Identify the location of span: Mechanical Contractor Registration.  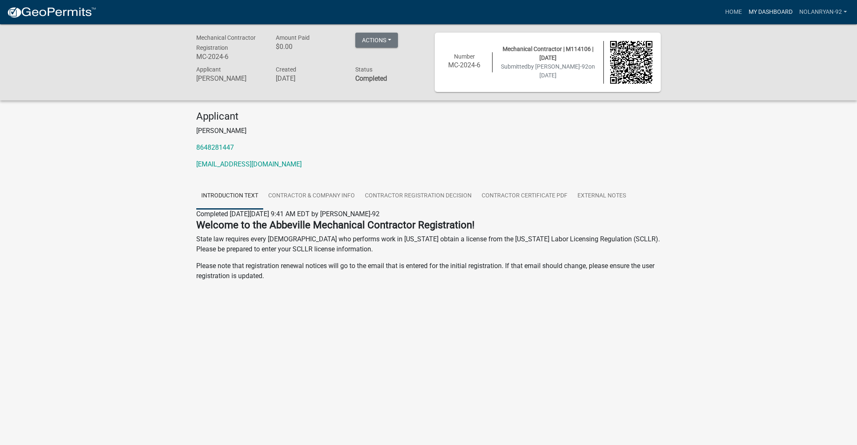
(226, 43).